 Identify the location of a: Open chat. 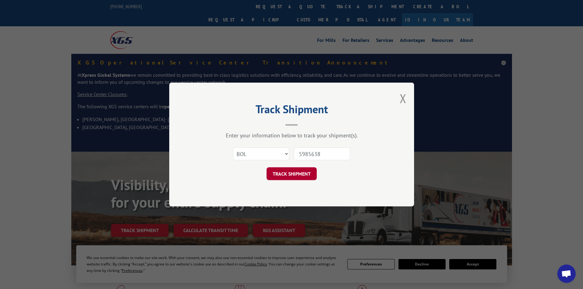
(567, 274).